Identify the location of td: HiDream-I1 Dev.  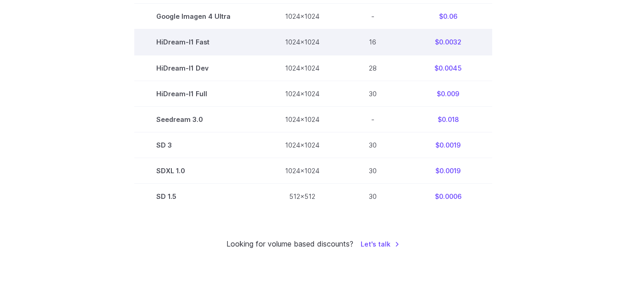
(198, 68).